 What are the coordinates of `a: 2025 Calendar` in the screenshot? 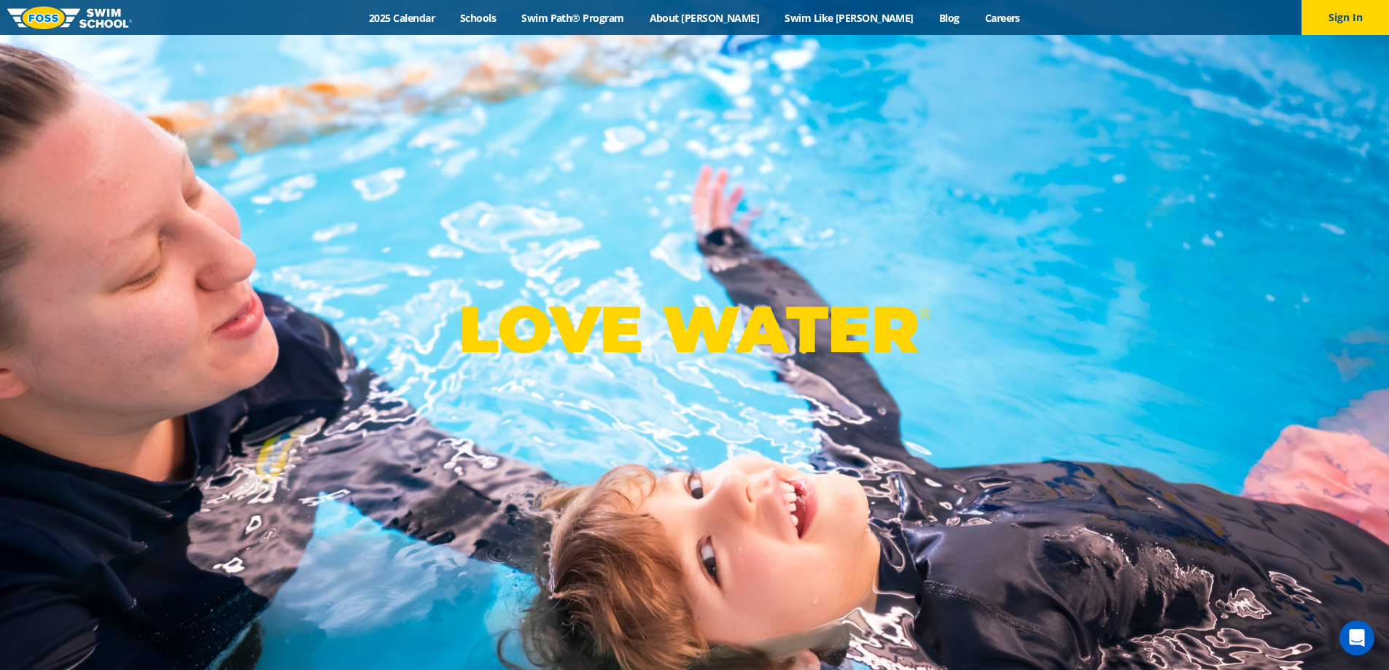 It's located at (402, 18).